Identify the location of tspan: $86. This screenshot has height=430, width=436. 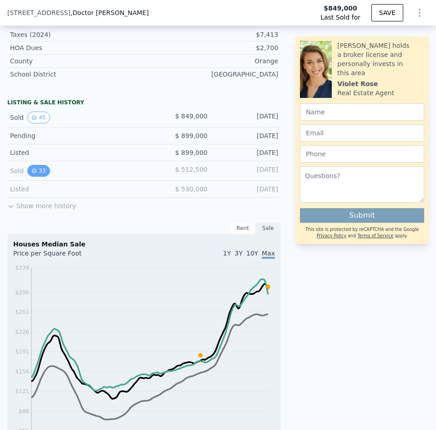
(24, 411).